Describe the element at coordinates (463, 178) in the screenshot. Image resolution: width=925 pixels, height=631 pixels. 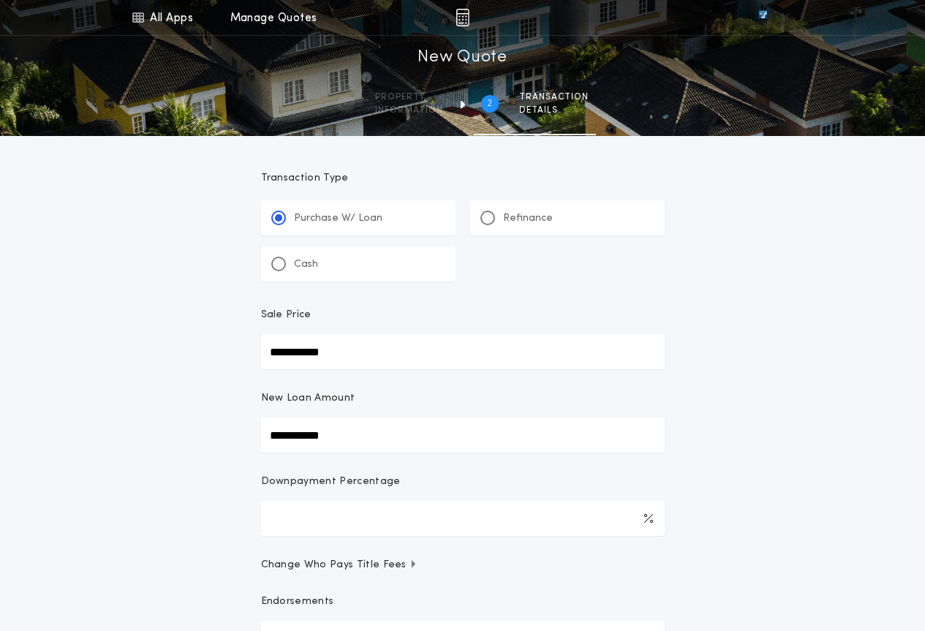
I see `p: Transaction Type` at that location.